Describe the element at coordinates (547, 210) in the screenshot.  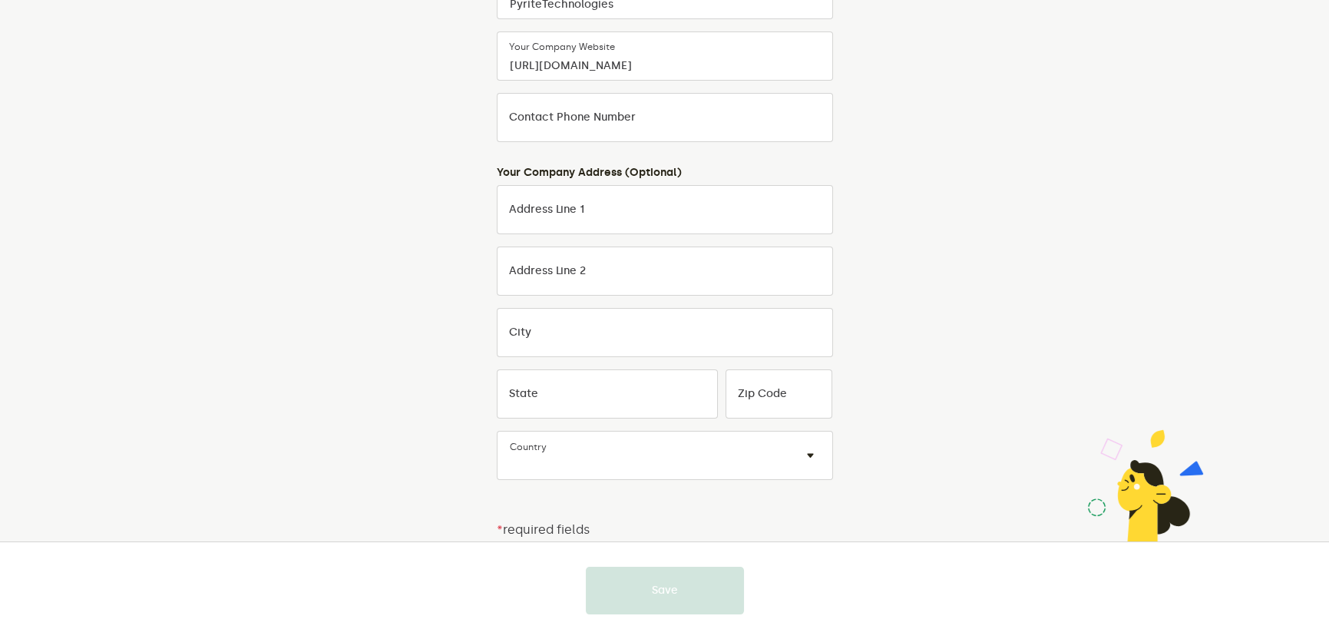
I see `label: Address Line 1` at that location.